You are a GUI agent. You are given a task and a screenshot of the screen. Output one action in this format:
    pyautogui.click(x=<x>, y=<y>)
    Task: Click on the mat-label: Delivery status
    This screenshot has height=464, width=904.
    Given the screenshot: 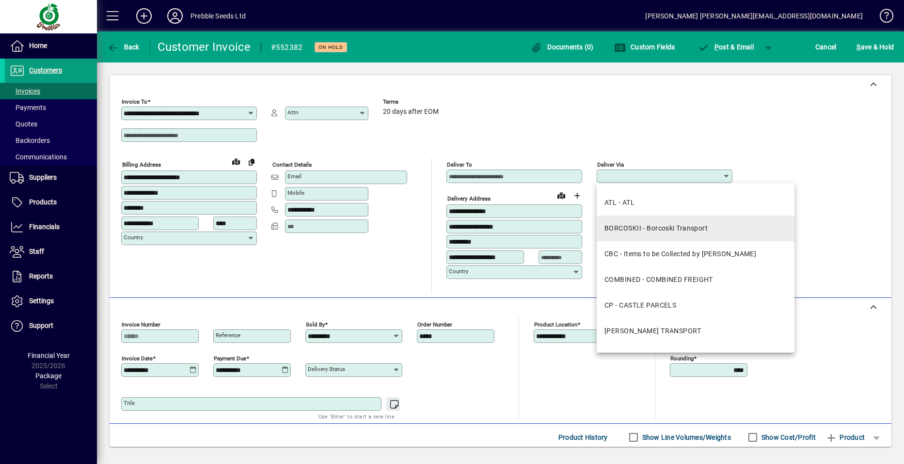 What is the action you would take?
    pyautogui.click(x=326, y=369)
    